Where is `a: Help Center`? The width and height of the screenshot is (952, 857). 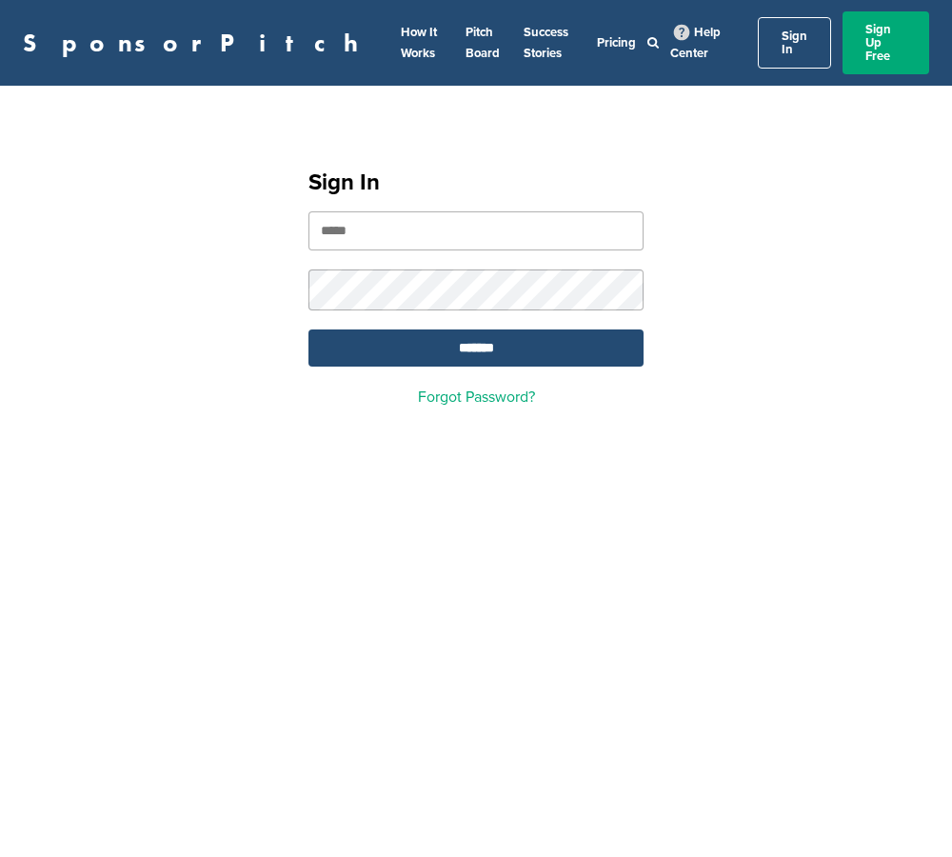 a: Help Center is located at coordinates (695, 43).